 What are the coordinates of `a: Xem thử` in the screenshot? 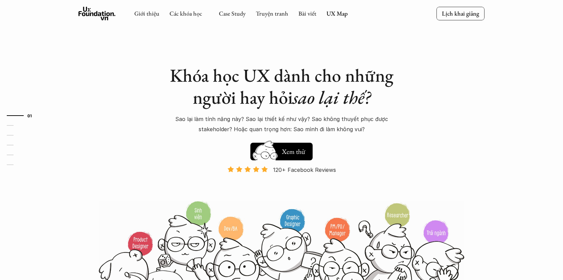 It's located at (282, 150).